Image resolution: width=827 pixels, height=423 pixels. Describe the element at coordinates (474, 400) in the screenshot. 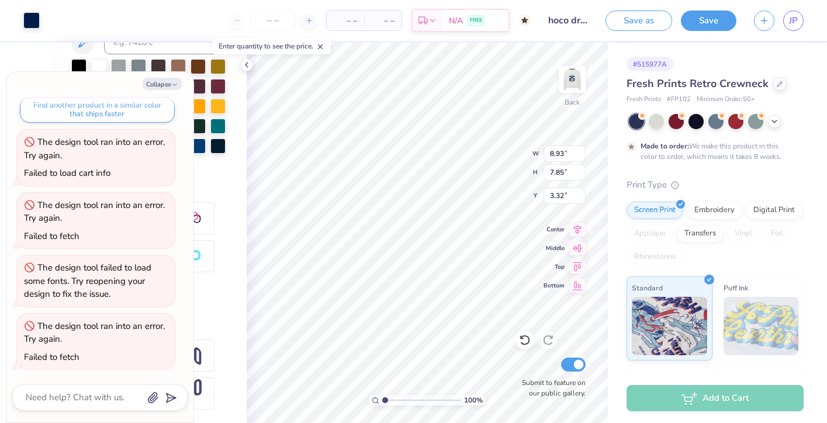

I see `span: 100 %` at that location.